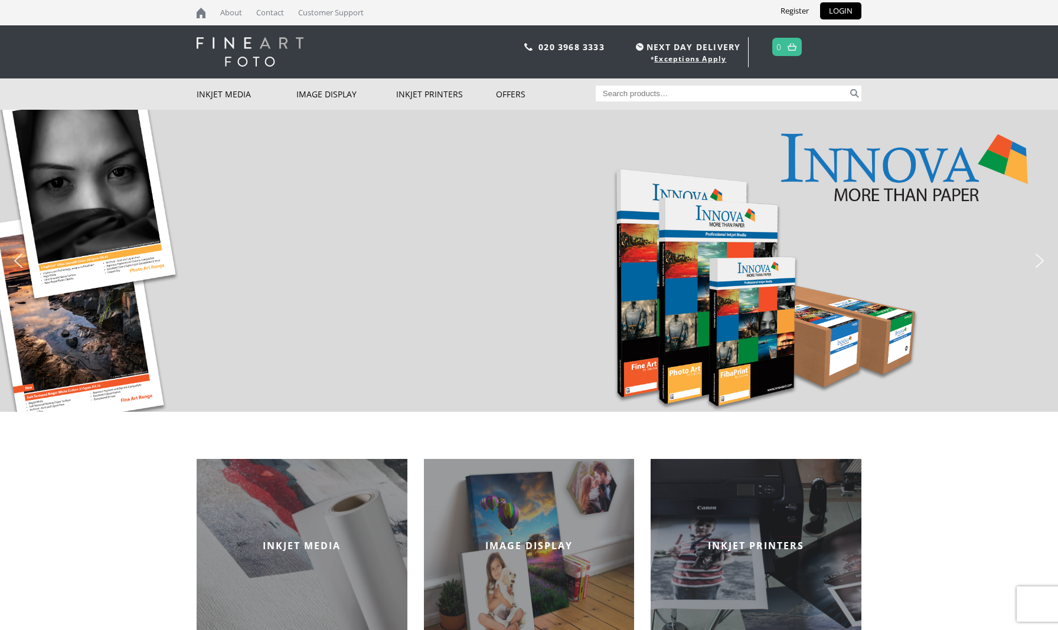 The height and width of the screenshot is (630, 1058). Describe the element at coordinates (690, 58) in the screenshot. I see `a: Exceptions Apply` at that location.